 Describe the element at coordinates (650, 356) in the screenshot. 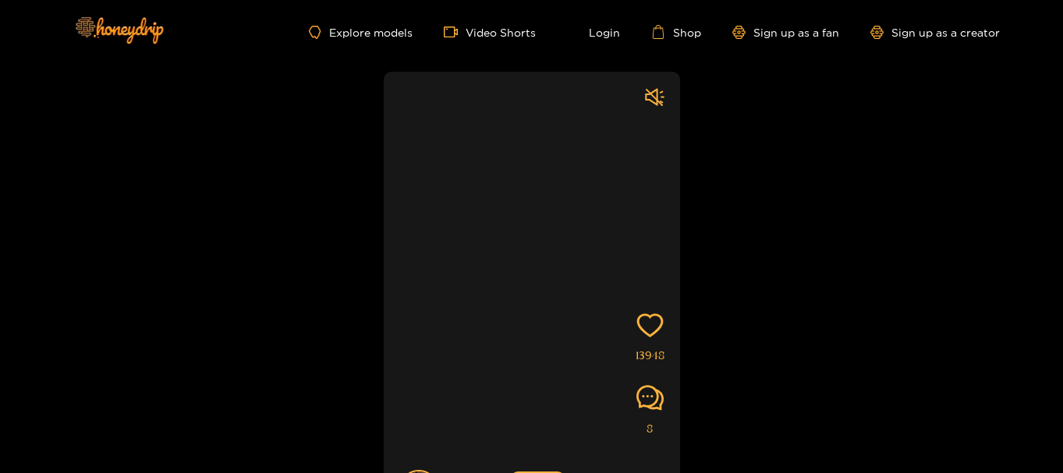

I see `span: 13948` at that location.